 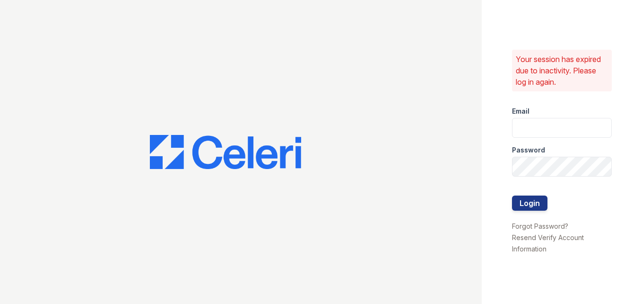 I want to click on img: CE_Logo_Blue-a8612792a0a2168367f1c8372b55b34899dd931a85d93a1a3d3e32e68fde9ad4.png, so click(x=226, y=152).